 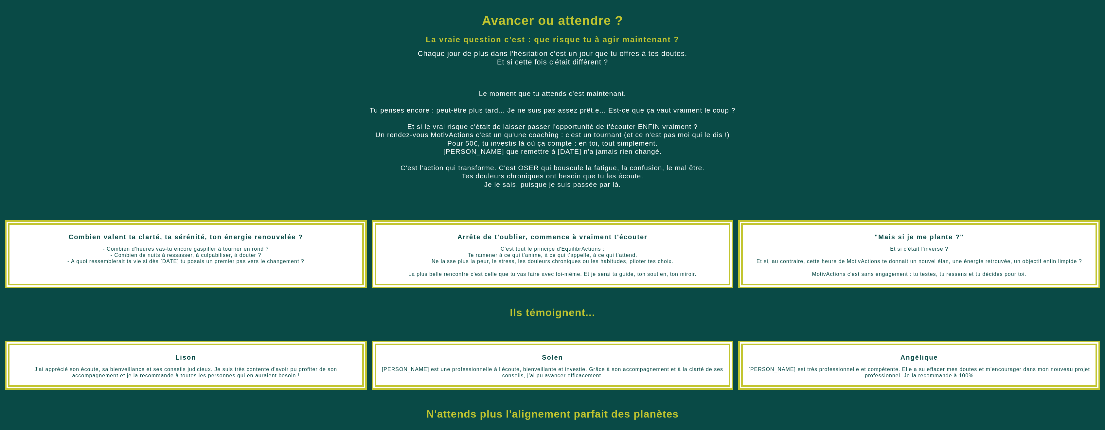 What do you see at coordinates (186, 255) in the screenshot?
I see `text: - Combien d'heures vas-tu encore gaspiller à tourner en rond ? - Combien de nuits à ressasser, à ...` at bounding box center [186, 255].